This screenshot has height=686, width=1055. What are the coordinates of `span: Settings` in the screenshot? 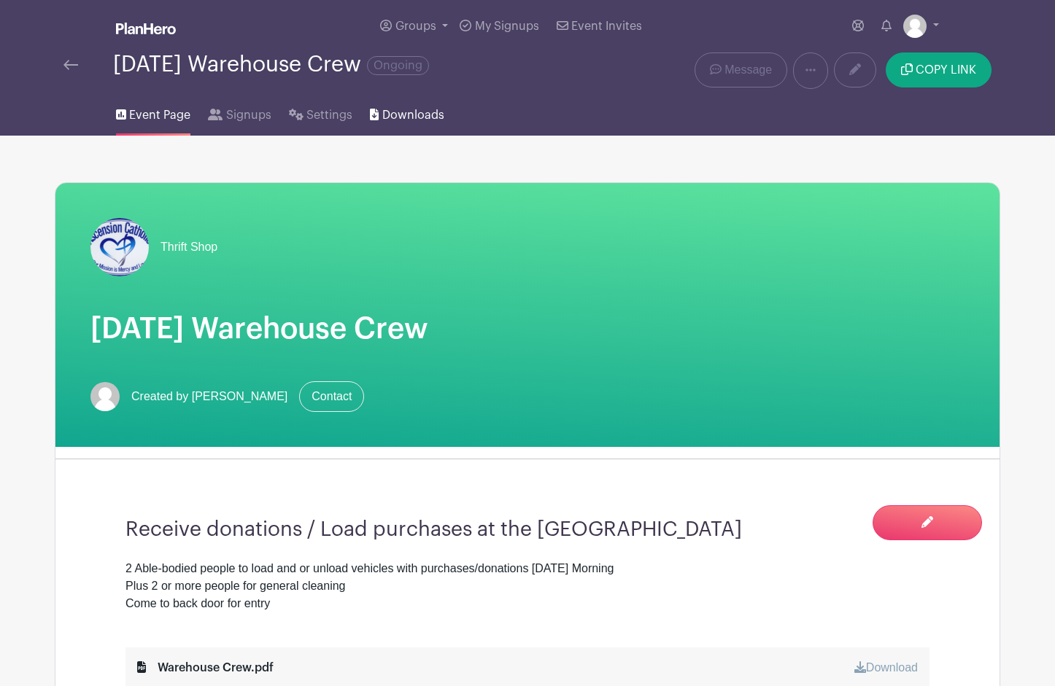 It's located at (329, 115).